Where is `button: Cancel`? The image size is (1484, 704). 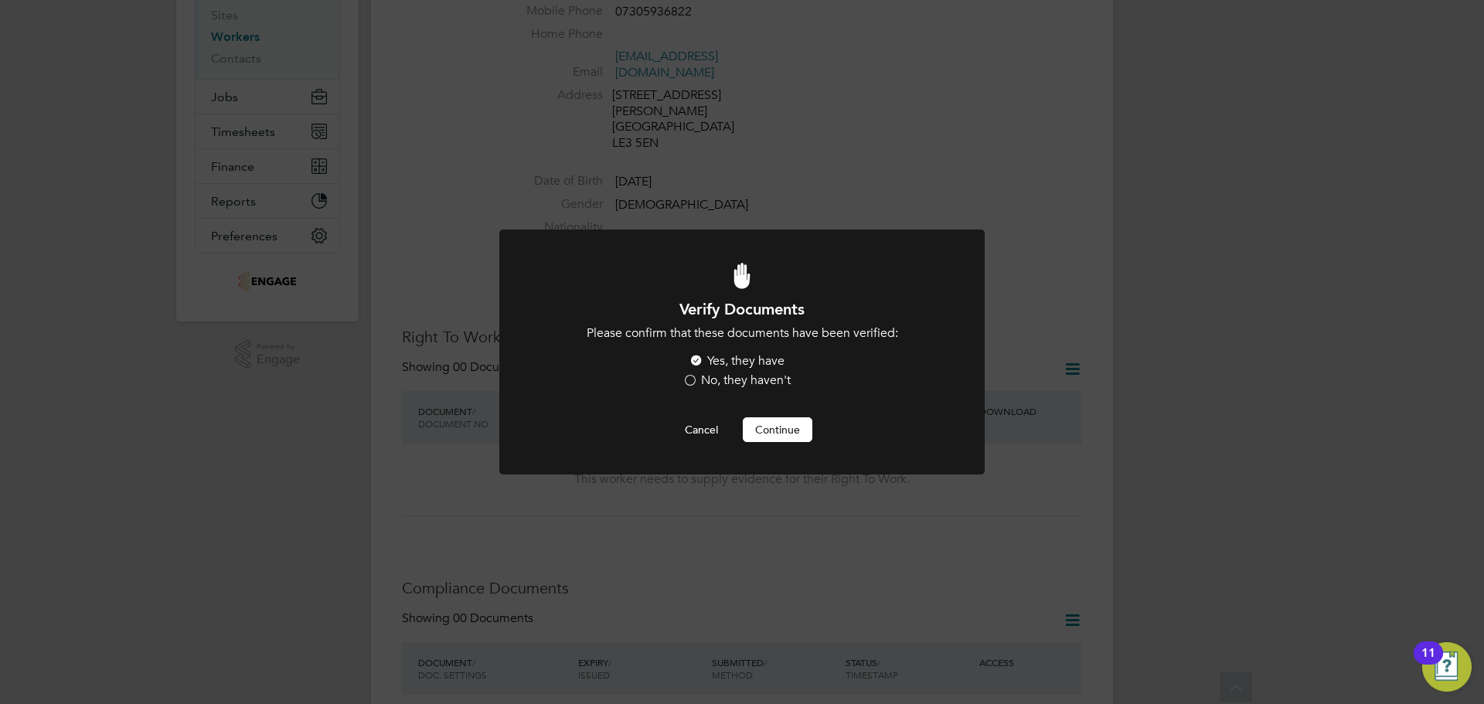 button: Cancel is located at coordinates (701, 430).